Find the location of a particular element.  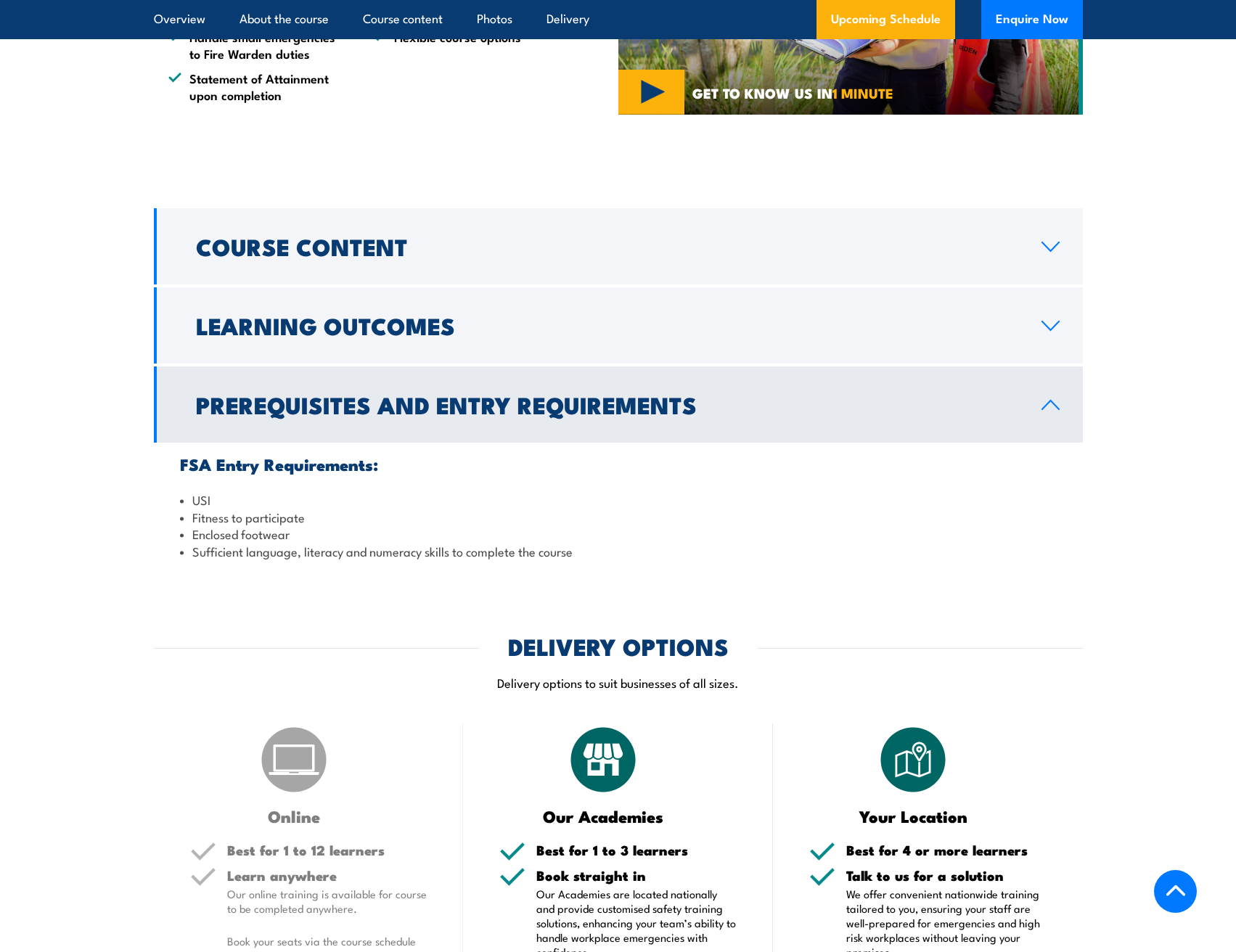

li: Fitness to participate is located at coordinates (618, 517).